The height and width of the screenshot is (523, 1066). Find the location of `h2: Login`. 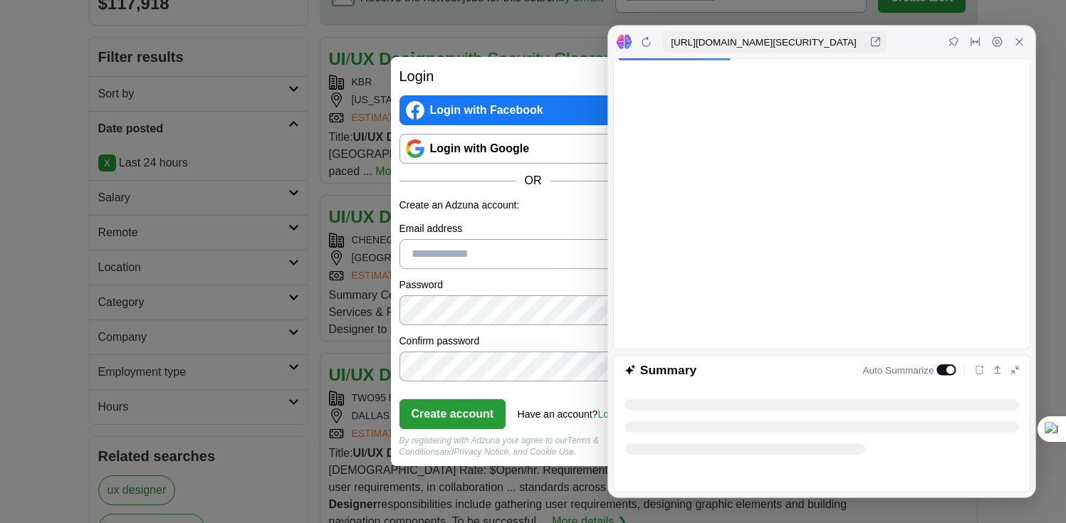

h2: Login is located at coordinates (533, 76).